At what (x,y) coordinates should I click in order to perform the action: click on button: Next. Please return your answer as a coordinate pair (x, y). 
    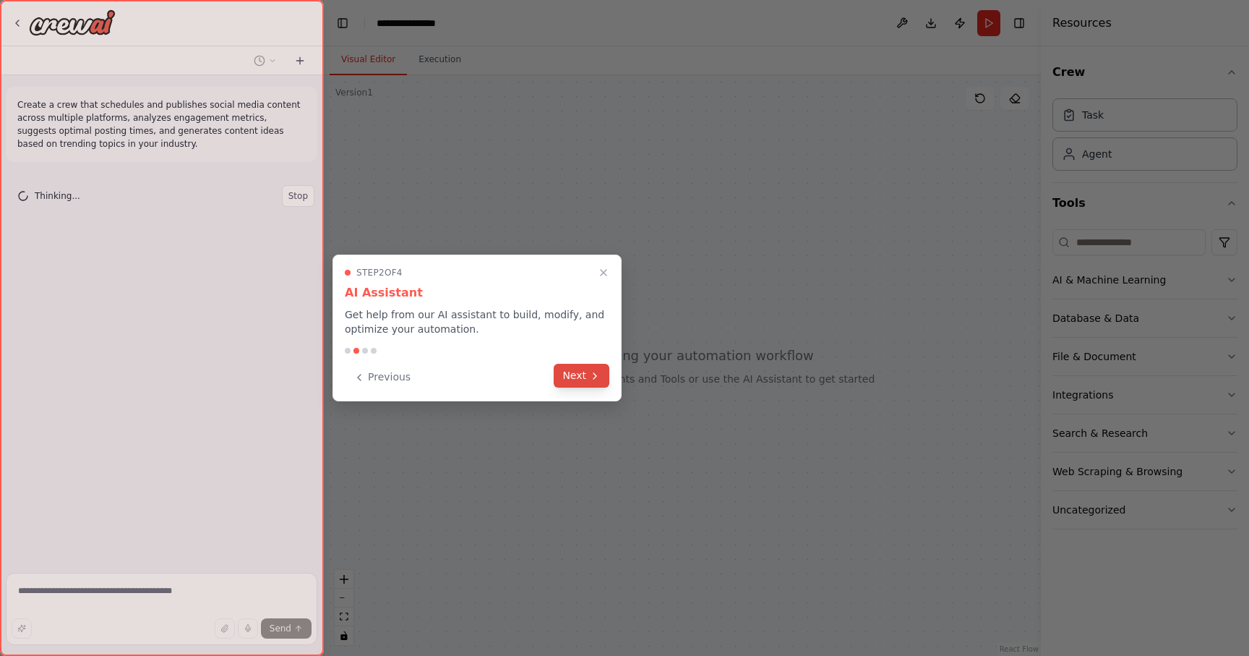
    Looking at the image, I should click on (581, 375).